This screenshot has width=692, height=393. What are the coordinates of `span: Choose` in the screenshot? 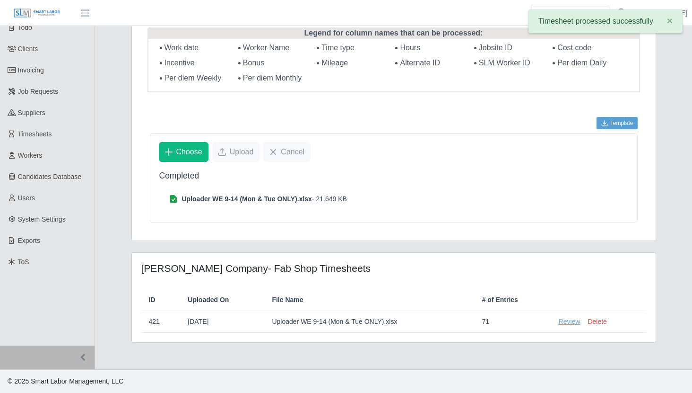 It's located at (189, 152).